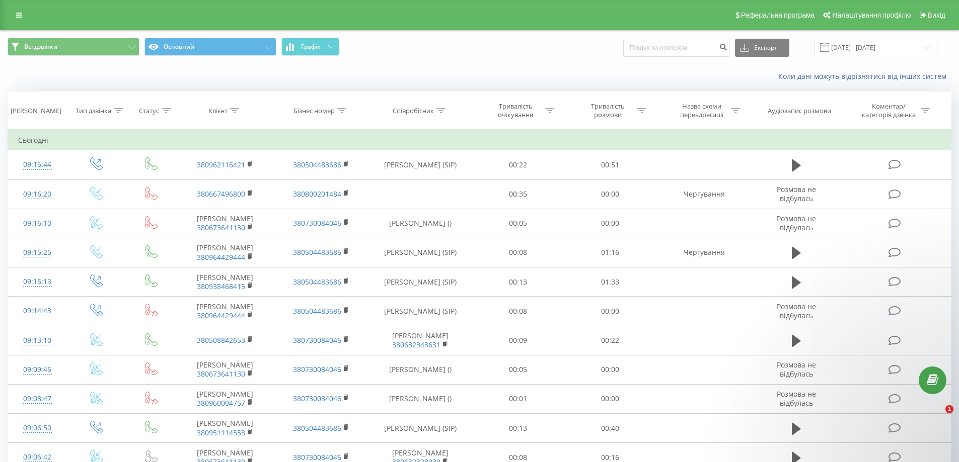 Image resolution: width=959 pixels, height=462 pixels. I want to click on td: 00:51, so click(610, 165).